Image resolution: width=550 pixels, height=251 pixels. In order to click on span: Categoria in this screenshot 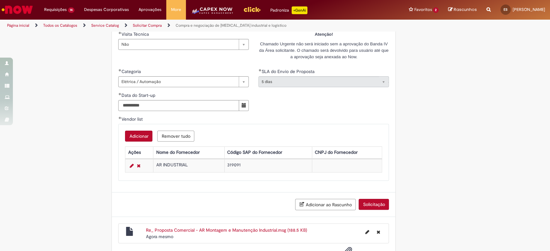, I will do `click(131, 72)`.